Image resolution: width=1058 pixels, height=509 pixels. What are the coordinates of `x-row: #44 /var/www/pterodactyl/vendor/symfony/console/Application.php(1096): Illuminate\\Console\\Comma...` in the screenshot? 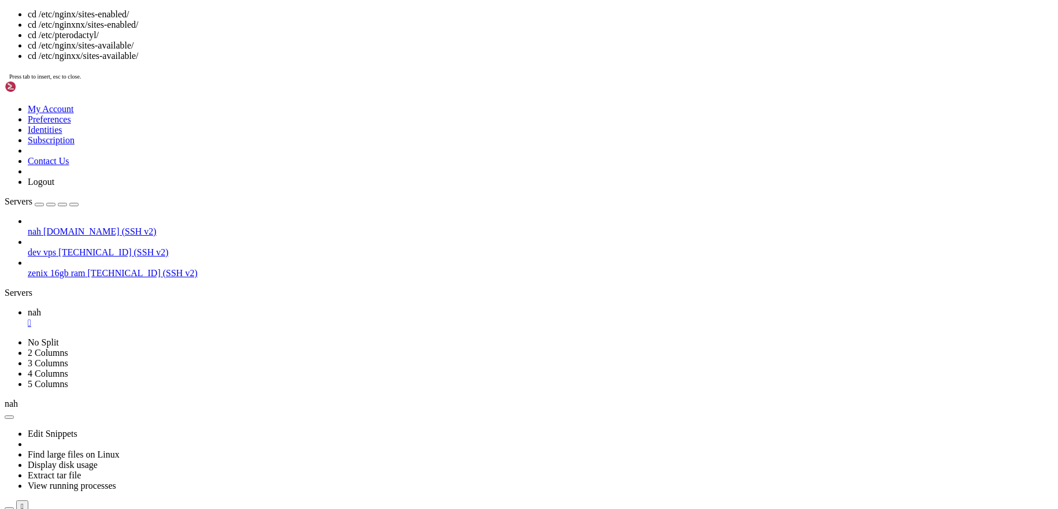 It's located at (455, 364).